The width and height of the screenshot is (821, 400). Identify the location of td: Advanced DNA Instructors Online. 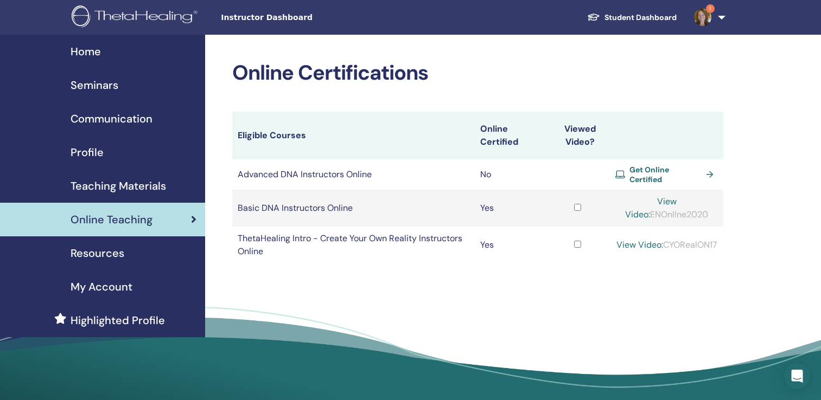
(353, 175).